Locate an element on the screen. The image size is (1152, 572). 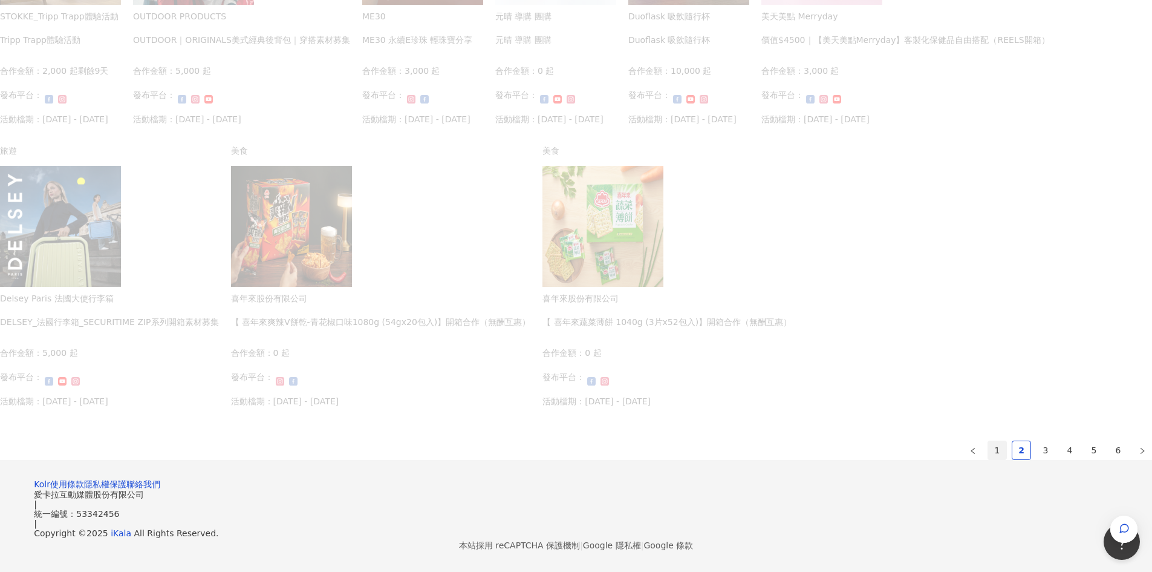
span: right is located at coordinates (1143, 451).